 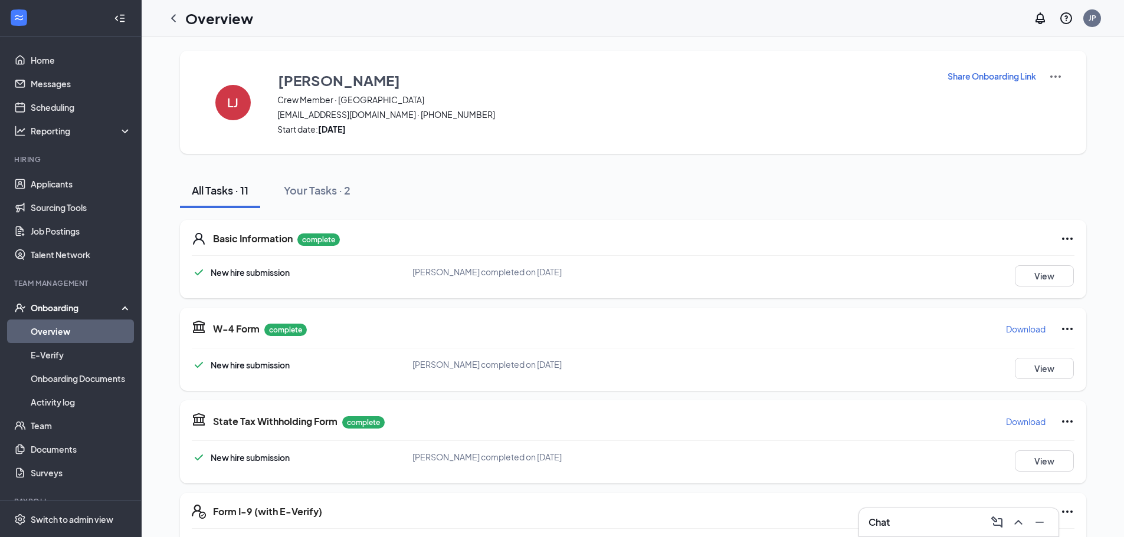 I want to click on svg: Analysis, so click(x=20, y=131).